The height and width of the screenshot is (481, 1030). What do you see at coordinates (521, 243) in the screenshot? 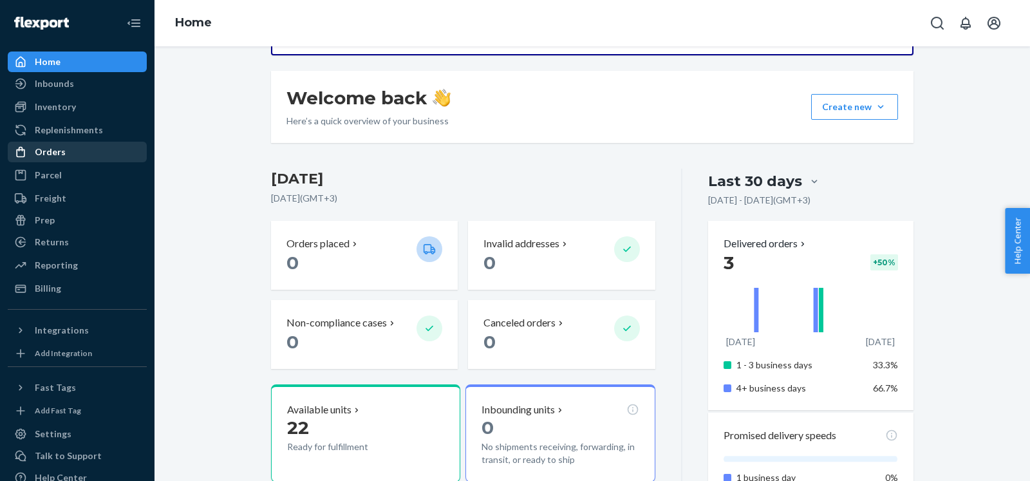
I see `p: Invalid addresses` at bounding box center [521, 243].